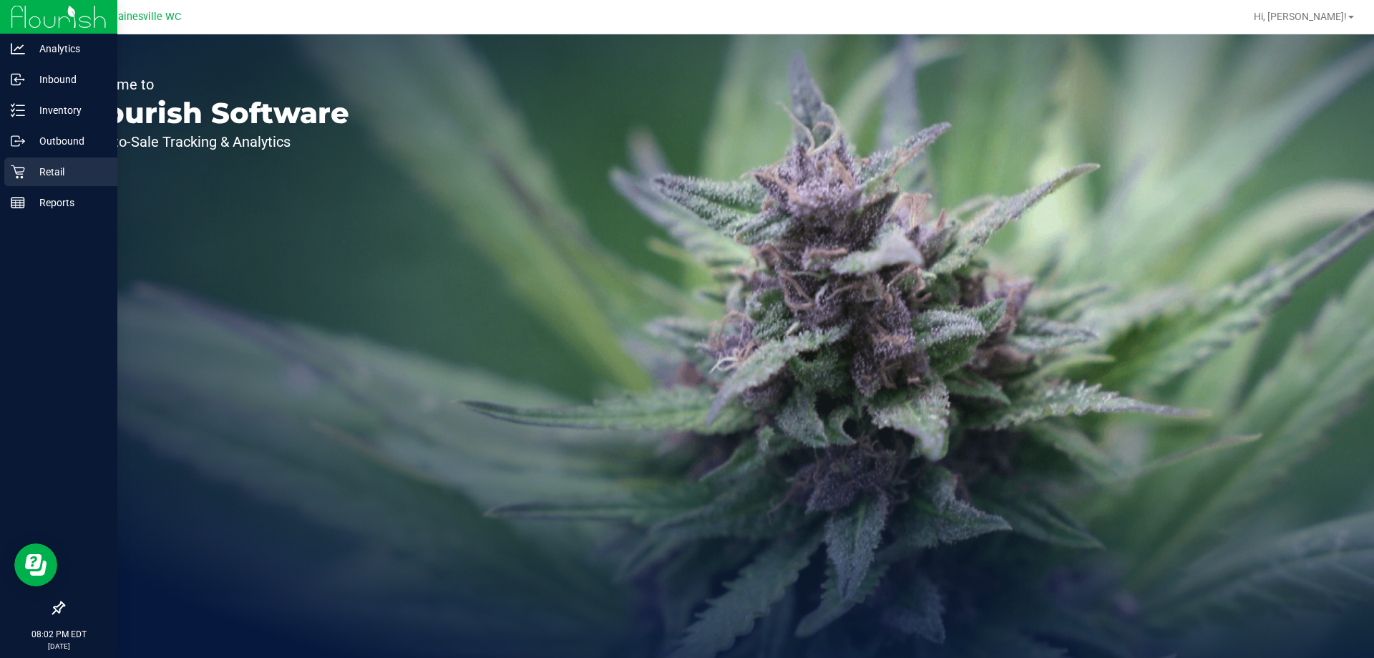 The width and height of the screenshot is (1374, 658). Describe the element at coordinates (68, 172) in the screenshot. I see `p: Retail` at that location.